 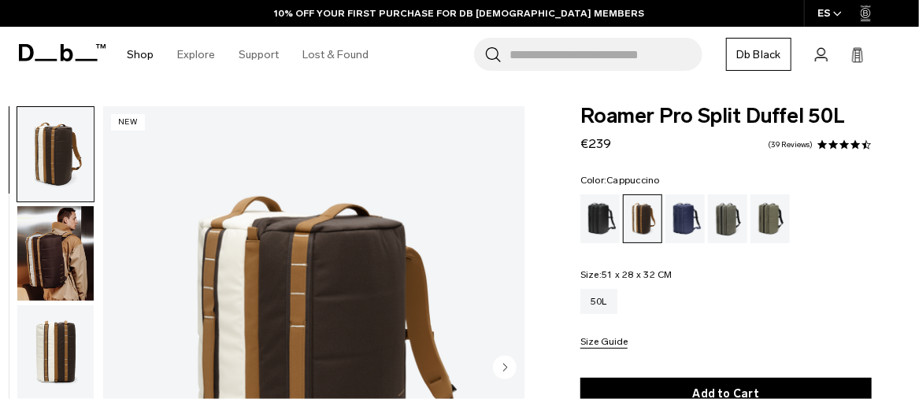 I want to click on a: 50L, so click(x=599, y=302).